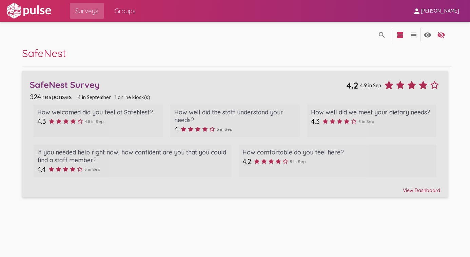  Describe the element at coordinates (132, 97) in the screenshot. I see `span: 1 online kiosk(s)` at that location.